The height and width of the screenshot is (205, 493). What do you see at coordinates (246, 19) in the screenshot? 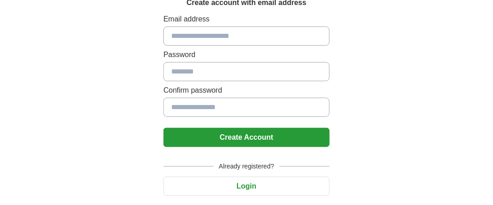
I see `label: Email address` at bounding box center [246, 19].